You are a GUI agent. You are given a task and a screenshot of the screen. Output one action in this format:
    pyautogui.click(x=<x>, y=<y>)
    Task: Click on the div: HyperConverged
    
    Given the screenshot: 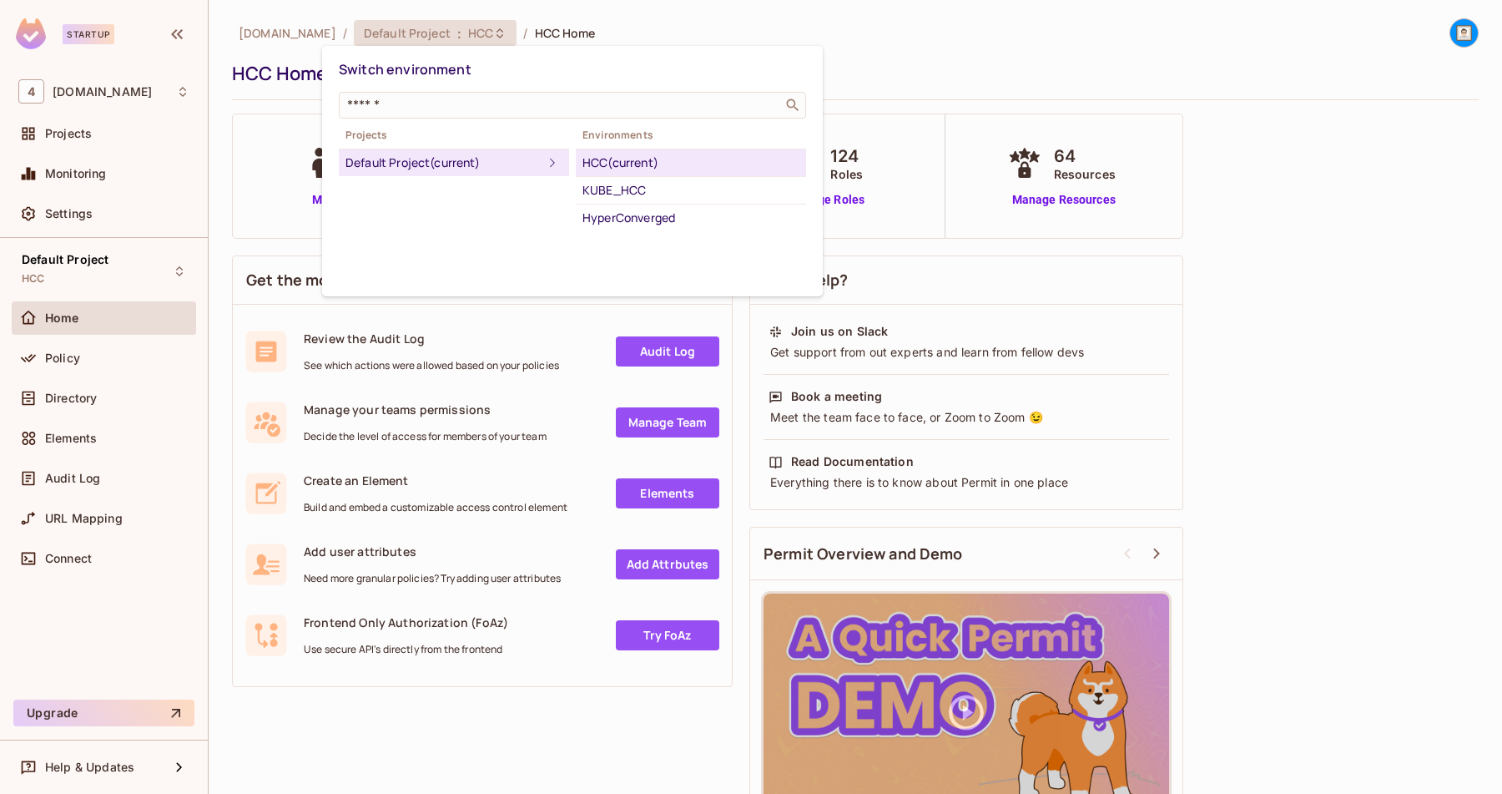 What is the action you would take?
    pyautogui.click(x=691, y=218)
    